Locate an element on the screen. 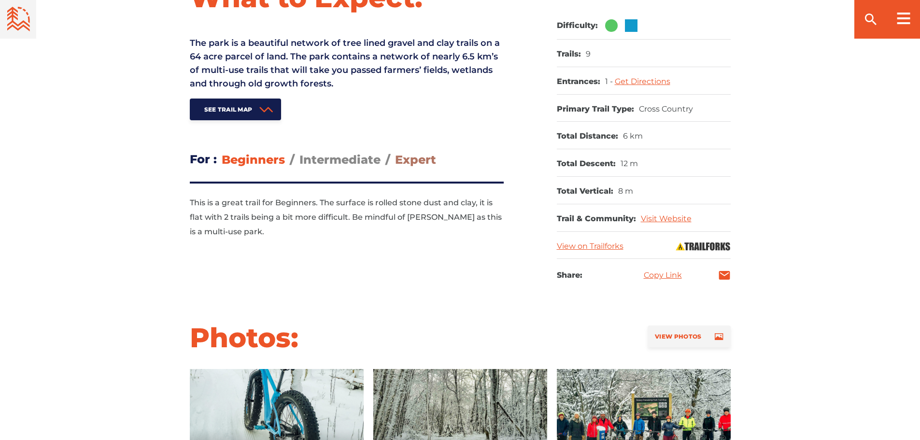 Image resolution: width=920 pixels, height=440 pixels. a: mail is located at coordinates (724, 275).